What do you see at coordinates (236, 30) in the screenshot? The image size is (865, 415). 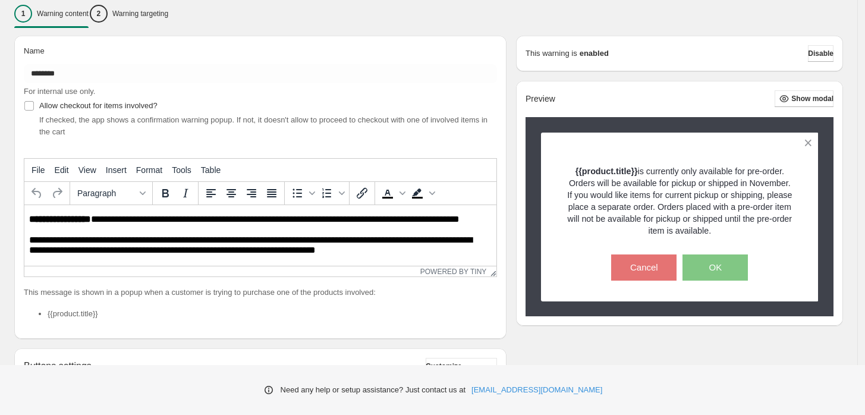 I see `body: Rich Text Area. Press ALT-0 for help.` at bounding box center [236, 30].